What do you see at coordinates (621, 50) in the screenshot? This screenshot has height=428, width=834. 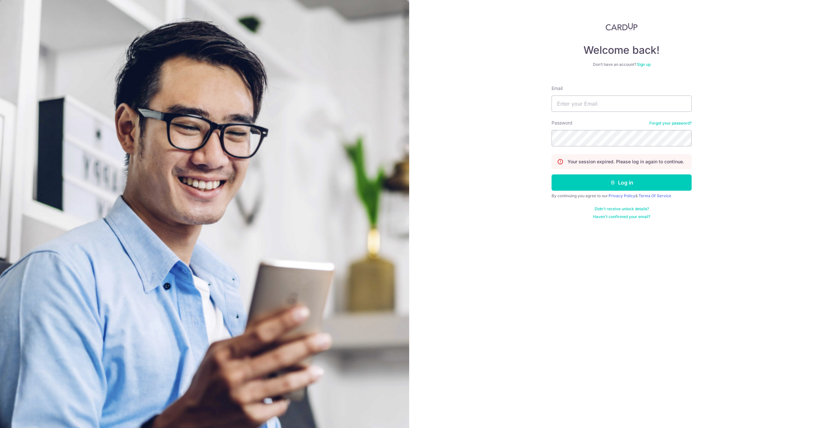 I see `h4: Welcome back!` at bounding box center [621, 50].